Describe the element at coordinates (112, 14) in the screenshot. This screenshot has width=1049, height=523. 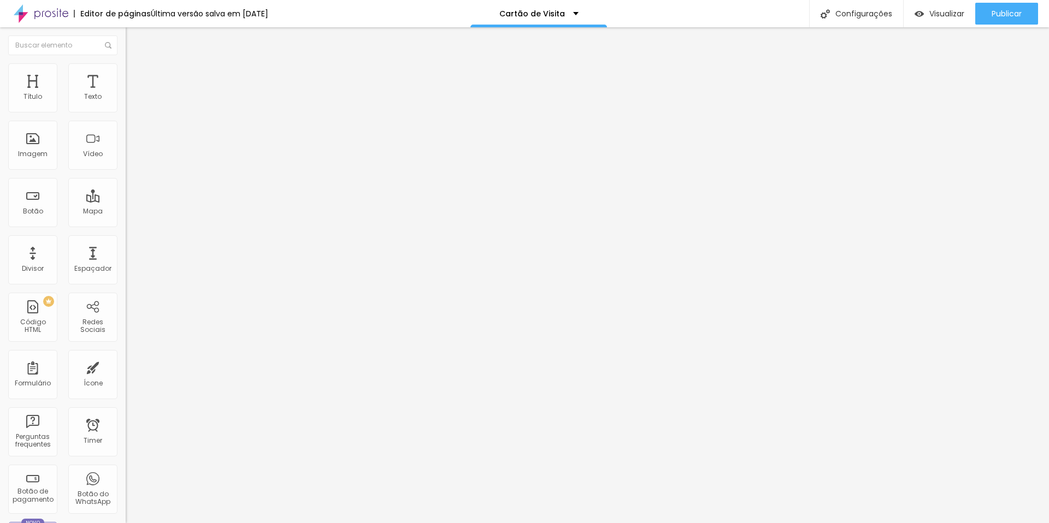
I see `div: Editor de páginas` at that location.